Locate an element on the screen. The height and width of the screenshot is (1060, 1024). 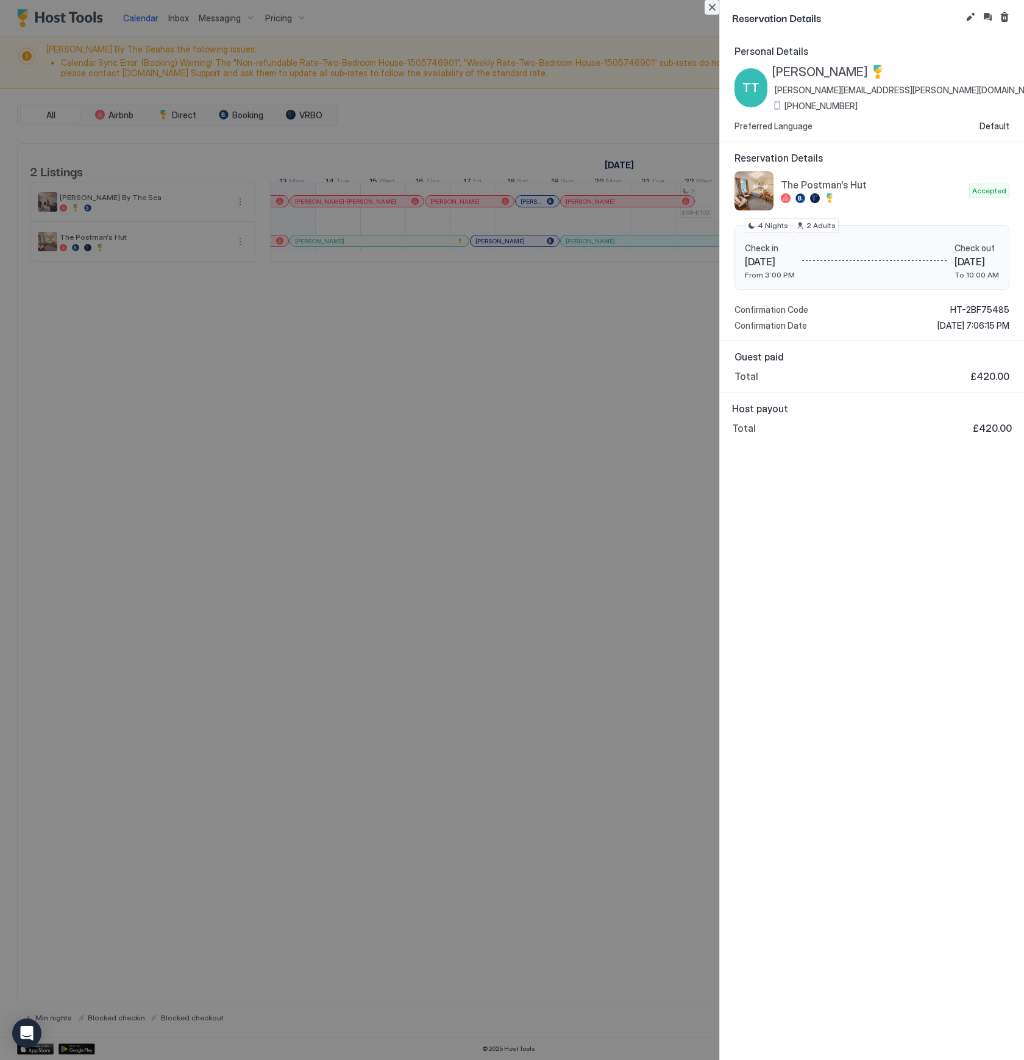
span: Preferred Language is located at coordinates (774, 126).